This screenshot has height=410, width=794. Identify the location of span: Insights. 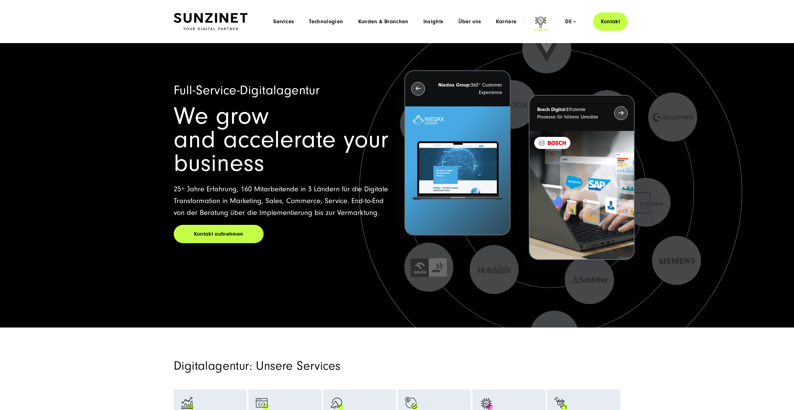
(433, 22).